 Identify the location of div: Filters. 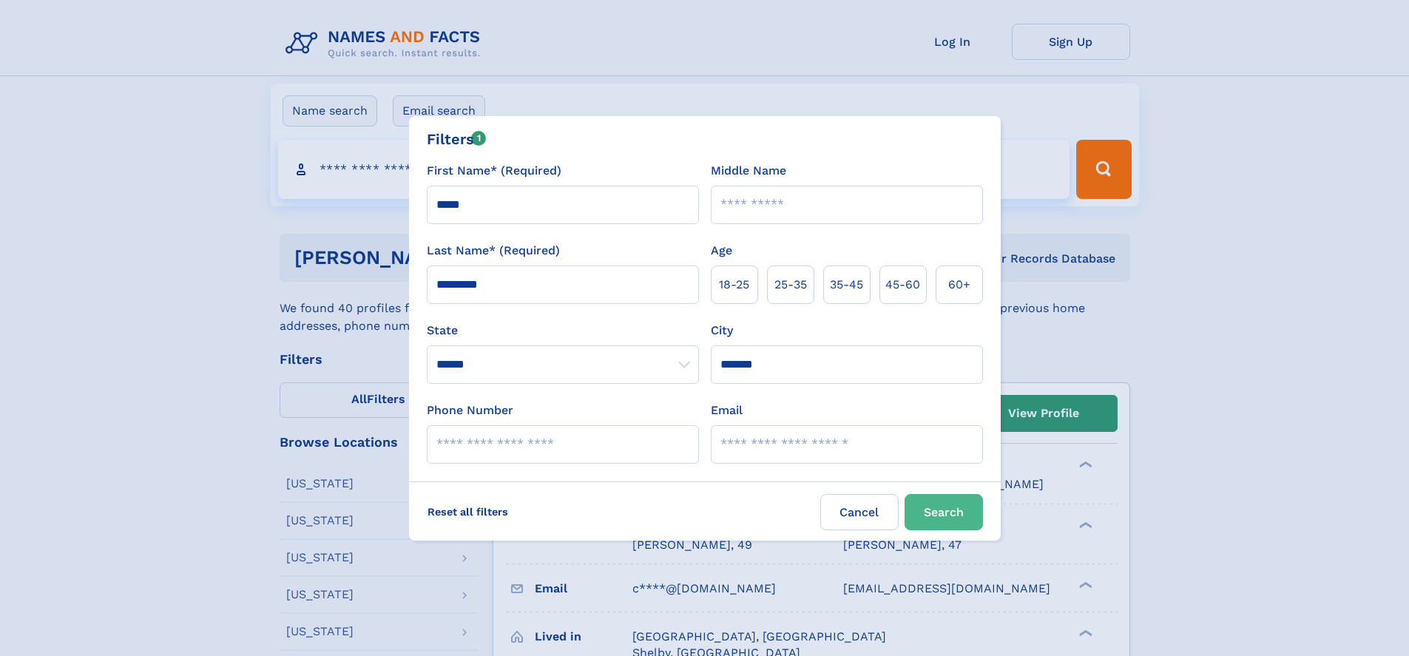
(456, 139).